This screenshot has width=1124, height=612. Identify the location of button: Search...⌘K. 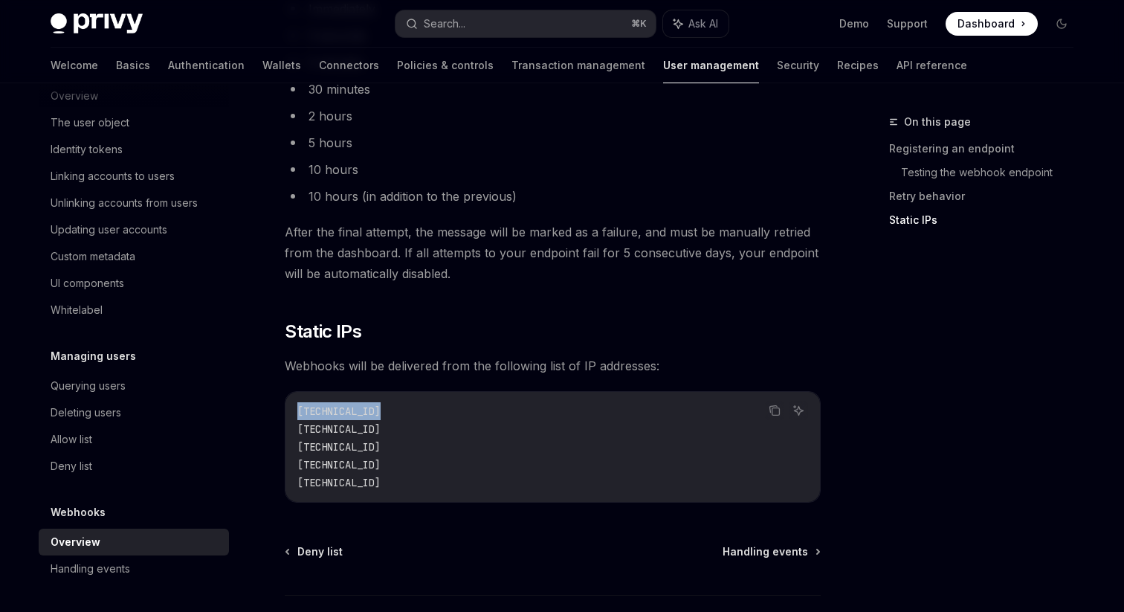
(525, 24).